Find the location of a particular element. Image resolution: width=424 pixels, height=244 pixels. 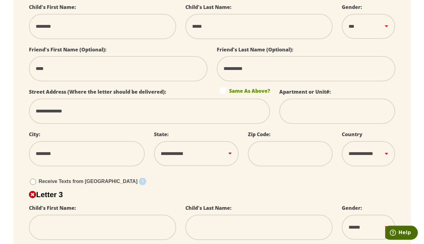

h2: Letter 3 is located at coordinates (212, 194).